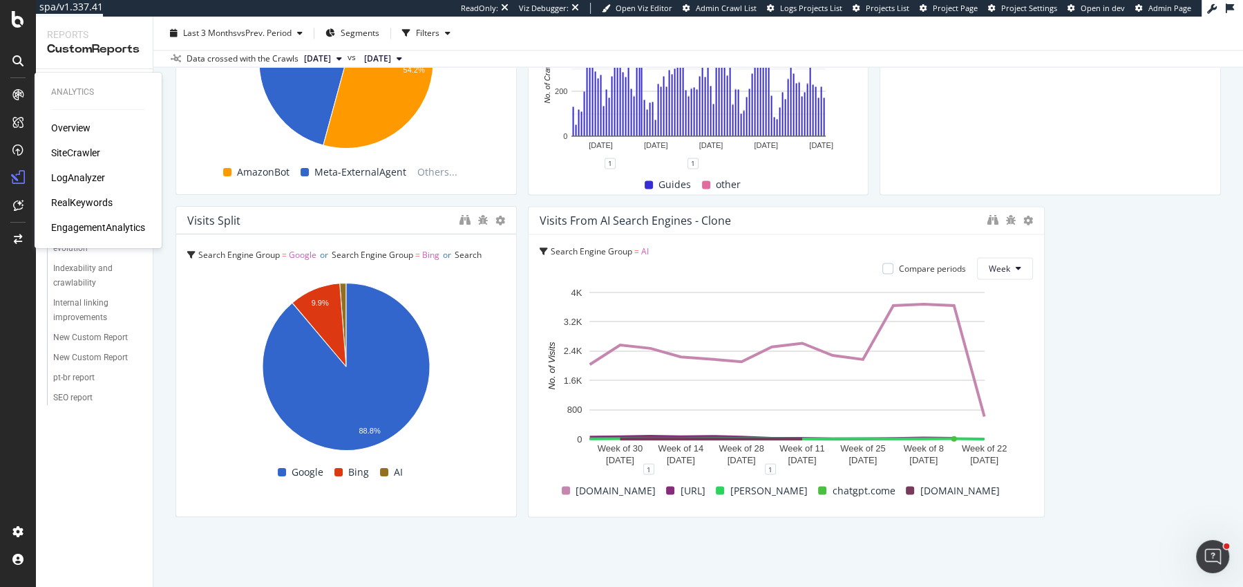 The image size is (1243, 587). What do you see at coordinates (547, 68) in the screenshot?
I see `text: No. of Crawls (Logs)` at bounding box center [547, 68].